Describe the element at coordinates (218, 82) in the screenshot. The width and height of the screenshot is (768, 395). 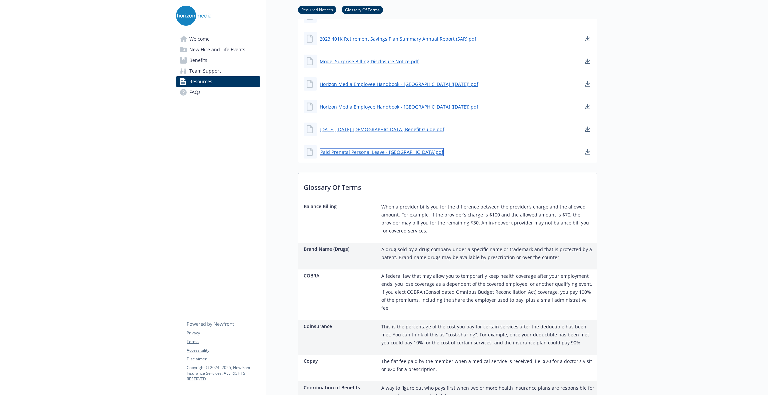
I see `a: Resources` at that location.